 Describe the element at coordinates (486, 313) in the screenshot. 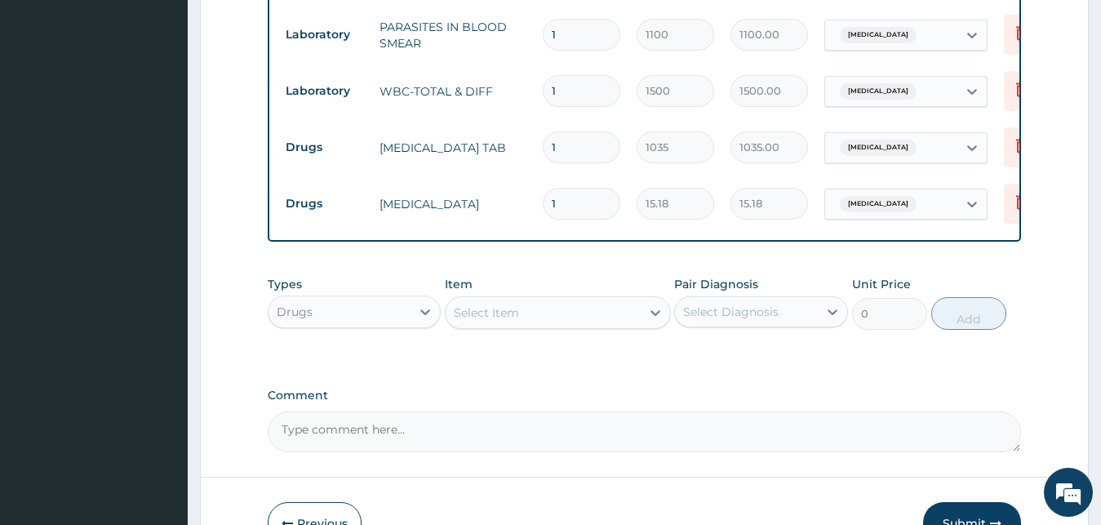

I see `div: Select Item` at that location.